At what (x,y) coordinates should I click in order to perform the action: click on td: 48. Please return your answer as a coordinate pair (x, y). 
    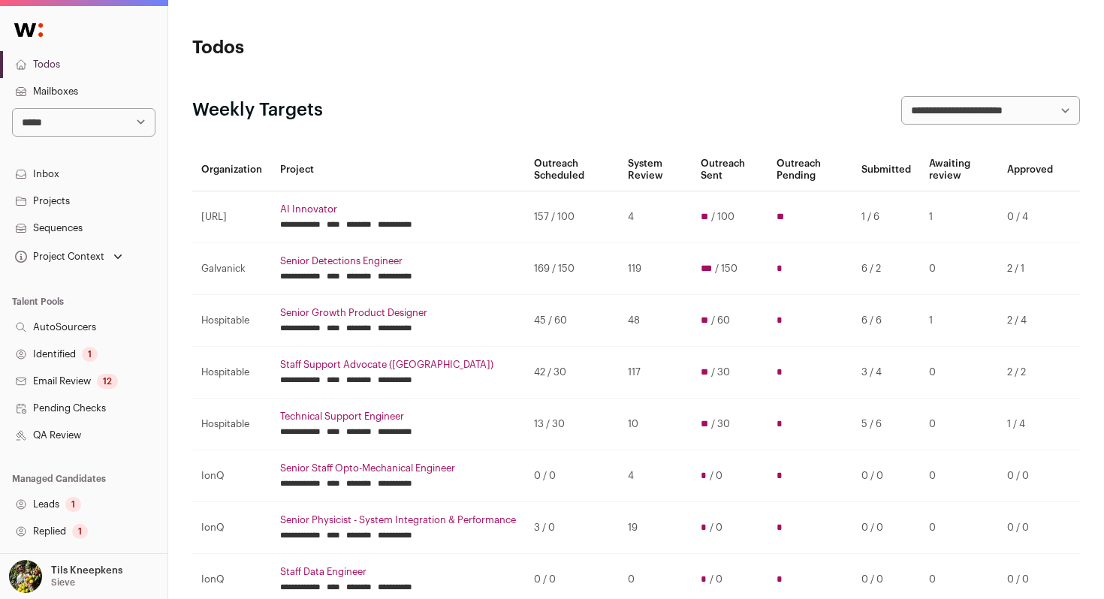
    Looking at the image, I should click on (656, 321).